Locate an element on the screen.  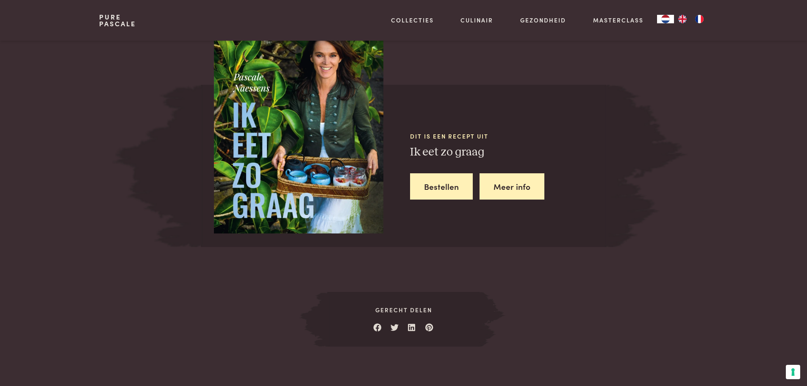
ul: Language list is located at coordinates (691, 19).